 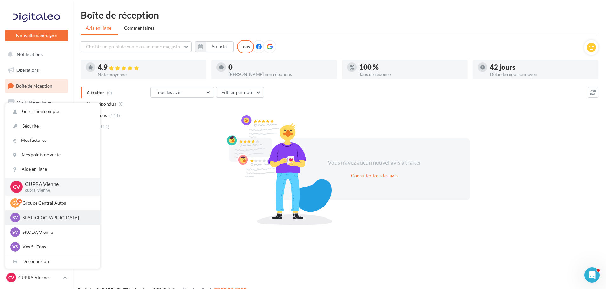 What do you see at coordinates (169, 92) in the screenshot?
I see `span: Tous les avis` at bounding box center [169, 92].